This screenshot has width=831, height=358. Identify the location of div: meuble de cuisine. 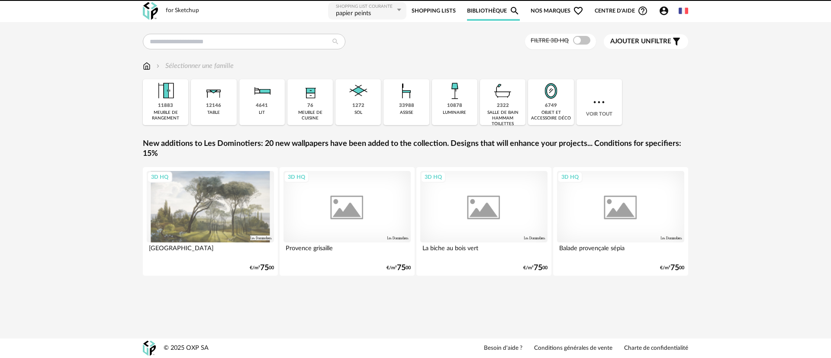
(310, 116).